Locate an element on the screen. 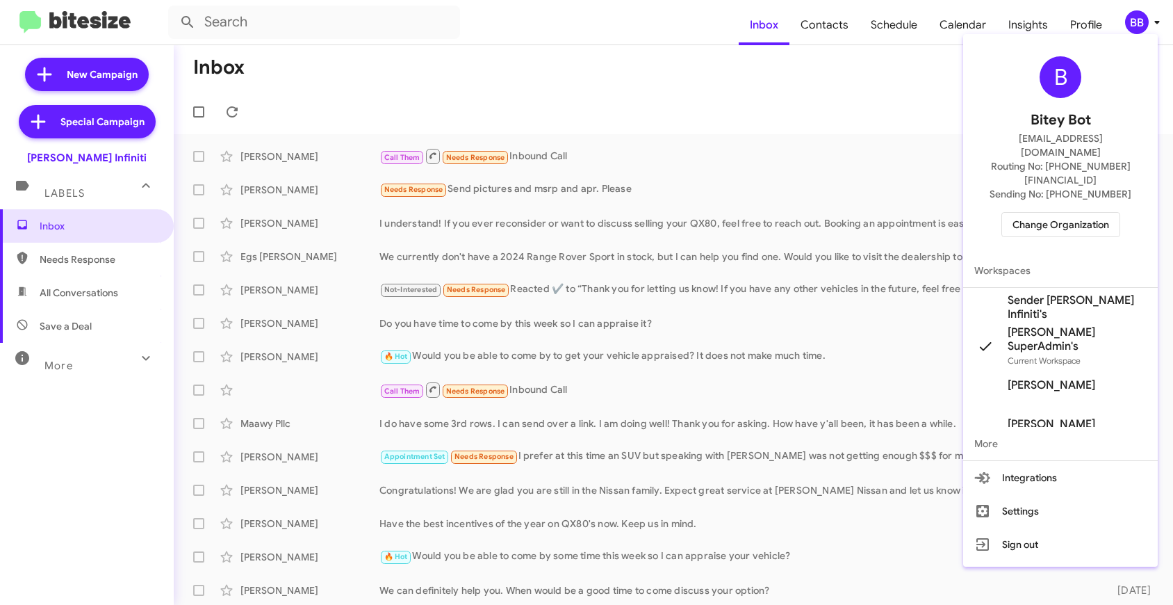  span: More is located at coordinates (1060, 443).